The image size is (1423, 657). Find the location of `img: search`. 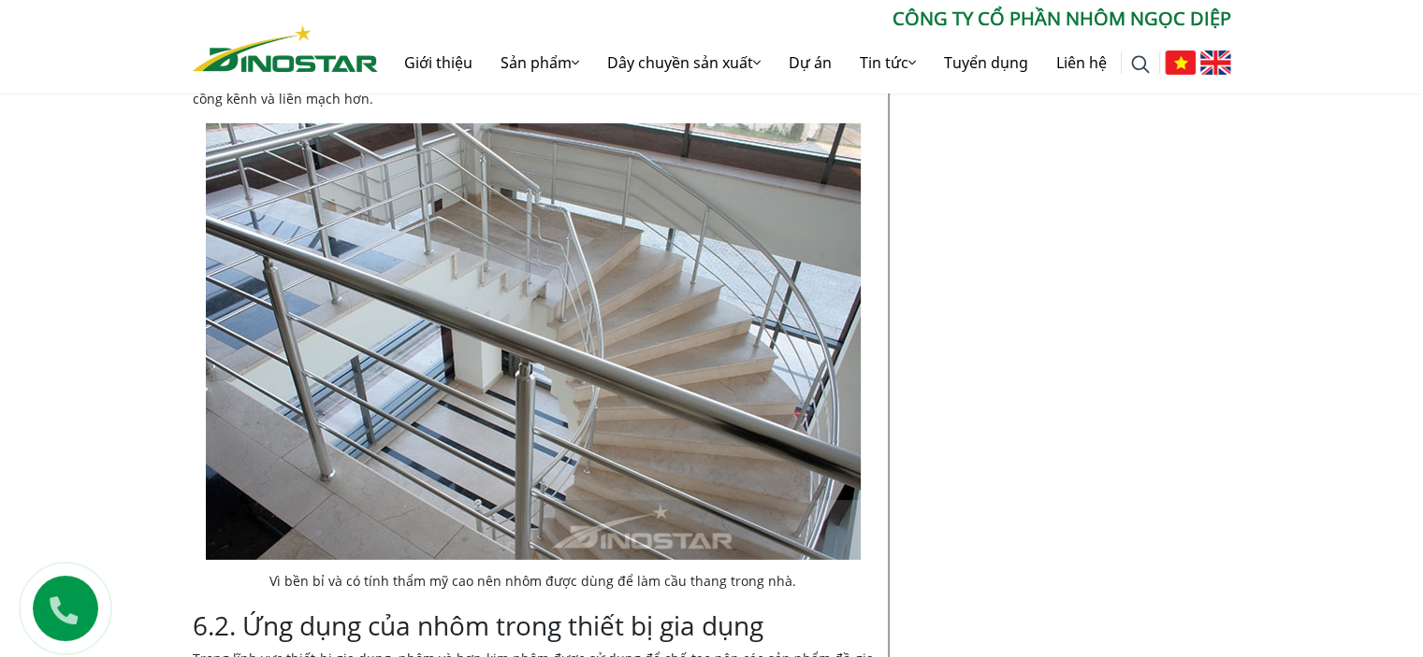

img: search is located at coordinates (1140, 65).